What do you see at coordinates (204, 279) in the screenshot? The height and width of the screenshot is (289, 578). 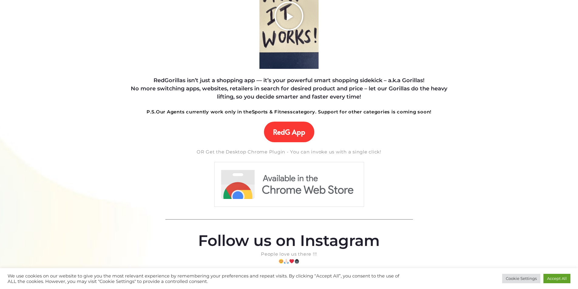 I see `div: We use cookies on our website to give you the most relevant experience by remembering your prefer...` at bounding box center [204, 279].